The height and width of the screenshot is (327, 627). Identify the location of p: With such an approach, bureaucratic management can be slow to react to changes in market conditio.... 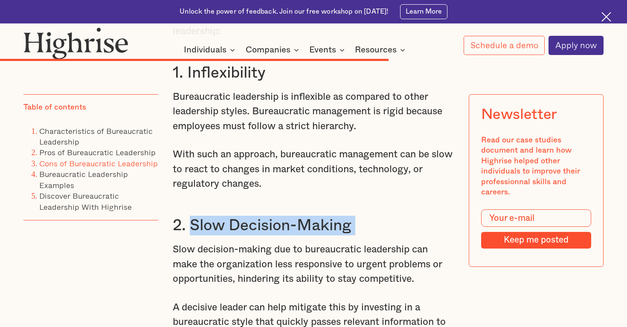
(313, 169).